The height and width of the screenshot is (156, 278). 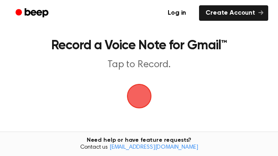 What do you see at coordinates (234, 13) in the screenshot?
I see `a: Create Account` at bounding box center [234, 13].